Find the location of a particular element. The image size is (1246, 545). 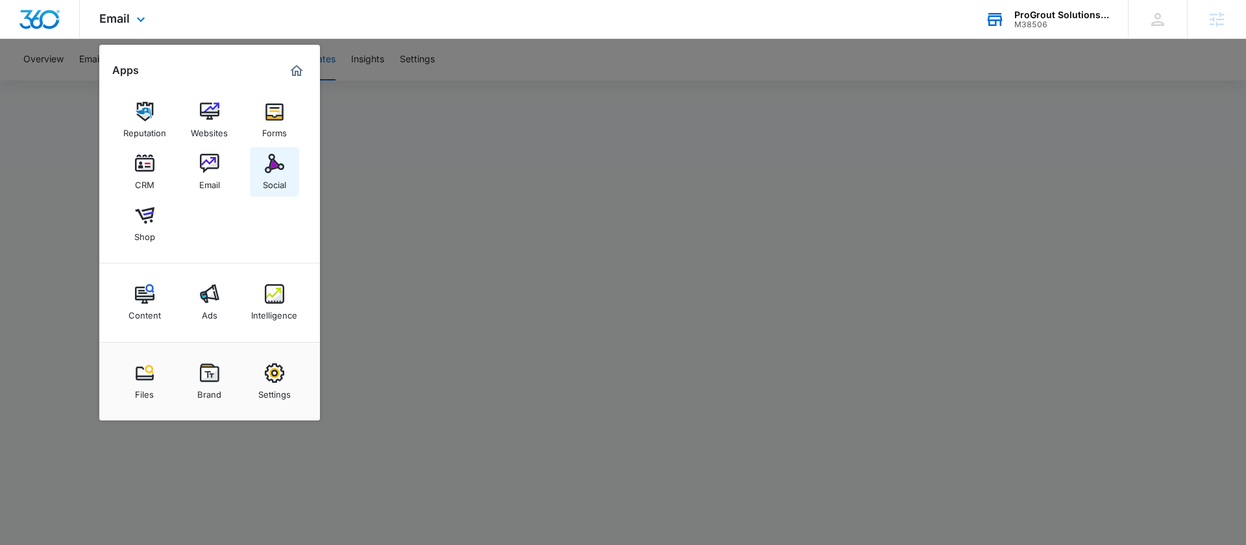

a: Marketing 360® Dashboard is located at coordinates (297, 71).